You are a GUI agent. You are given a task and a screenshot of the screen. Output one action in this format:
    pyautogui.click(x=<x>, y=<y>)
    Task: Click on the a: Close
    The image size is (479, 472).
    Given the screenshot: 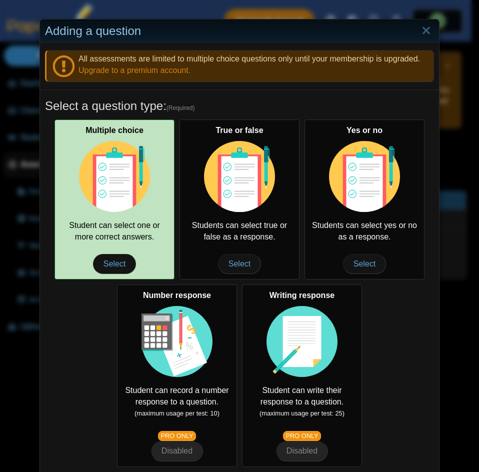 What is the action you would take?
    pyautogui.click(x=426, y=31)
    